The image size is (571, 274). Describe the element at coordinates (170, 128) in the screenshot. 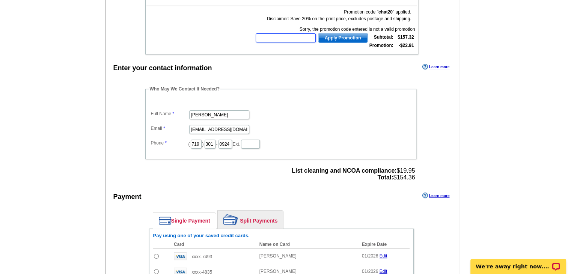

I see `label: Email` at that location.